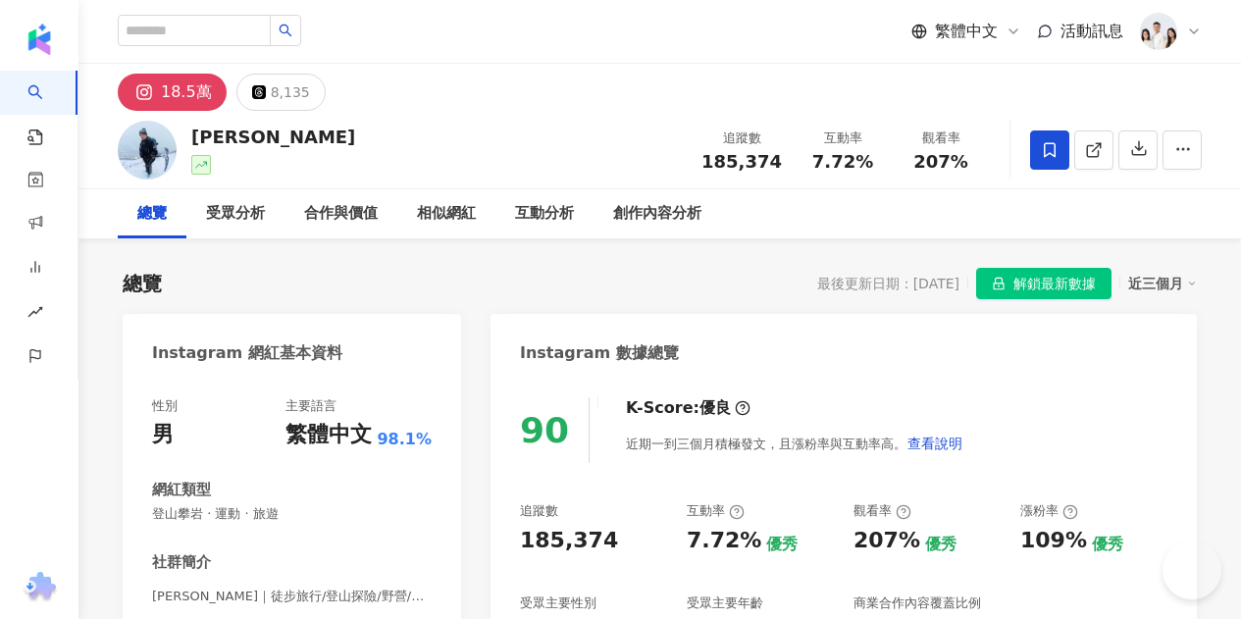 The width and height of the screenshot is (1241, 619). Describe the element at coordinates (311, 406) in the screenshot. I see `div: 主要語言` at that location.